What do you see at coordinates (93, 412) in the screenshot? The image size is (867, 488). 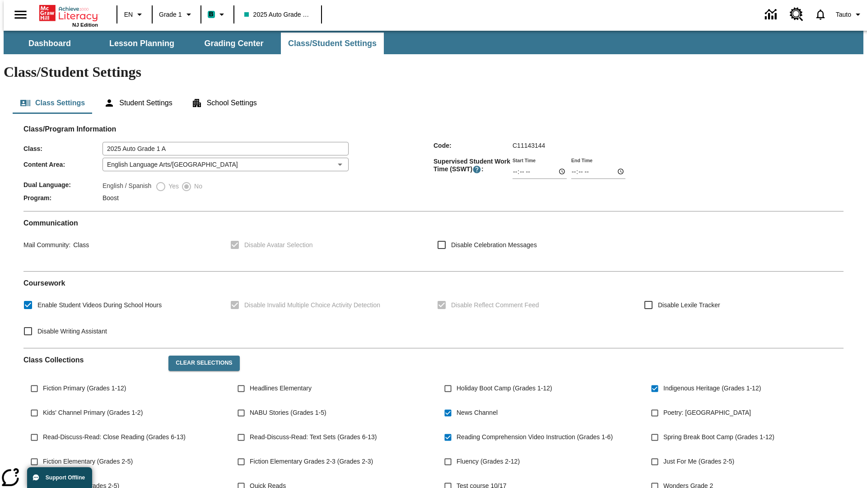 I see `span: Kids' Channel Primary (Grades 1-2)` at bounding box center [93, 412].